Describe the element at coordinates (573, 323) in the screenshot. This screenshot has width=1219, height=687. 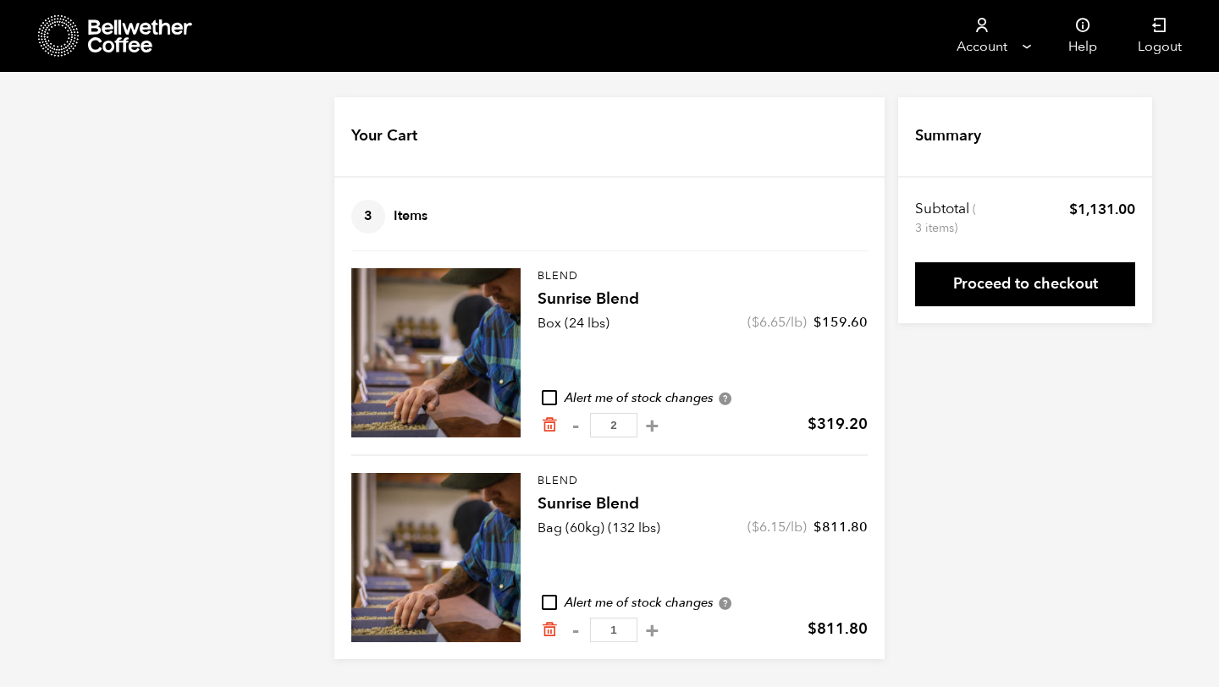
I see `p: Box (24 lbs)` at that location.